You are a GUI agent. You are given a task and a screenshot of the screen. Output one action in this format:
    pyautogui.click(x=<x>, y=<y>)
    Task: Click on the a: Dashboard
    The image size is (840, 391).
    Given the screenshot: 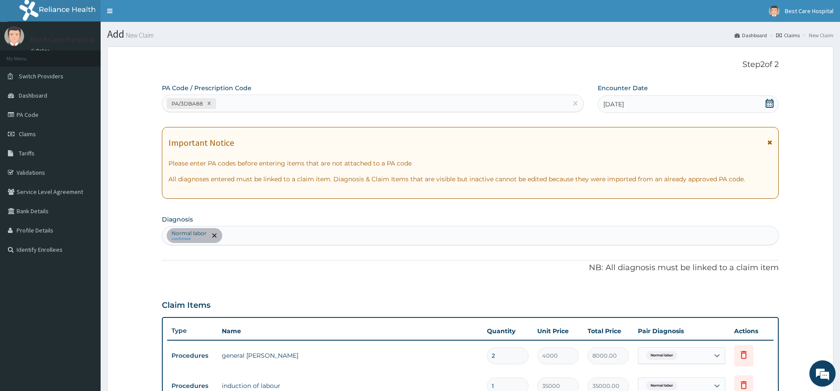 What is the action you would take?
    pyautogui.click(x=750, y=35)
    